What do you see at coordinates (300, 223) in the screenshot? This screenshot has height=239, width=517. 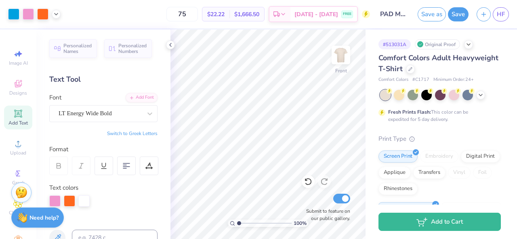 I see `span: 100 %` at bounding box center [300, 223].